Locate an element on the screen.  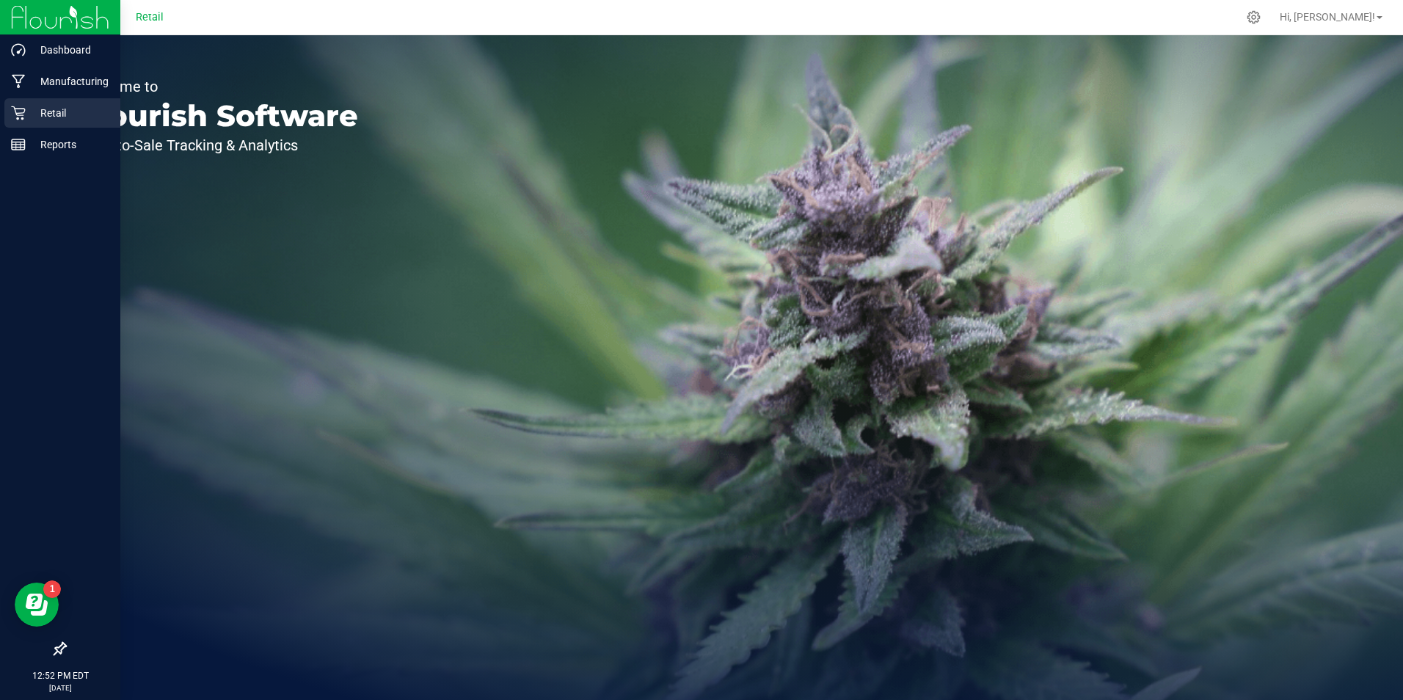
p: Welcome to is located at coordinates (219, 87).